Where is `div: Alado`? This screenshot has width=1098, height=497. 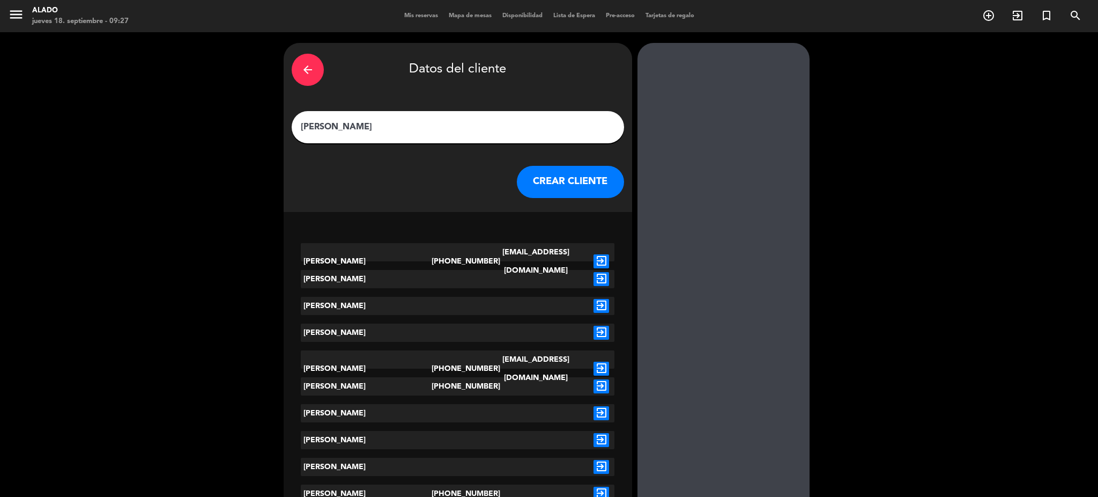 div: Alado is located at coordinates (80, 11).